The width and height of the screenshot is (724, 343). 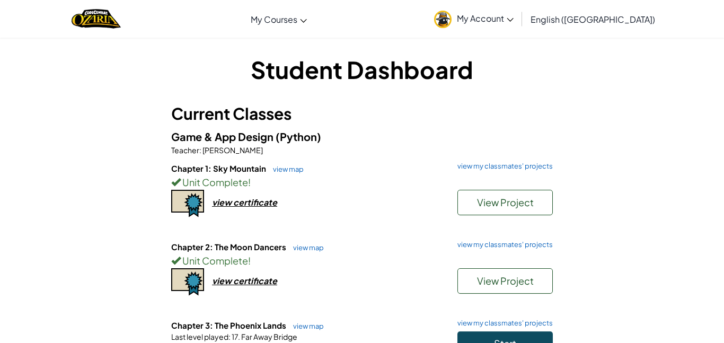 What do you see at coordinates (220, 168) in the screenshot?
I see `span: Chapter 1: Sky Mountain` at bounding box center [220, 168].